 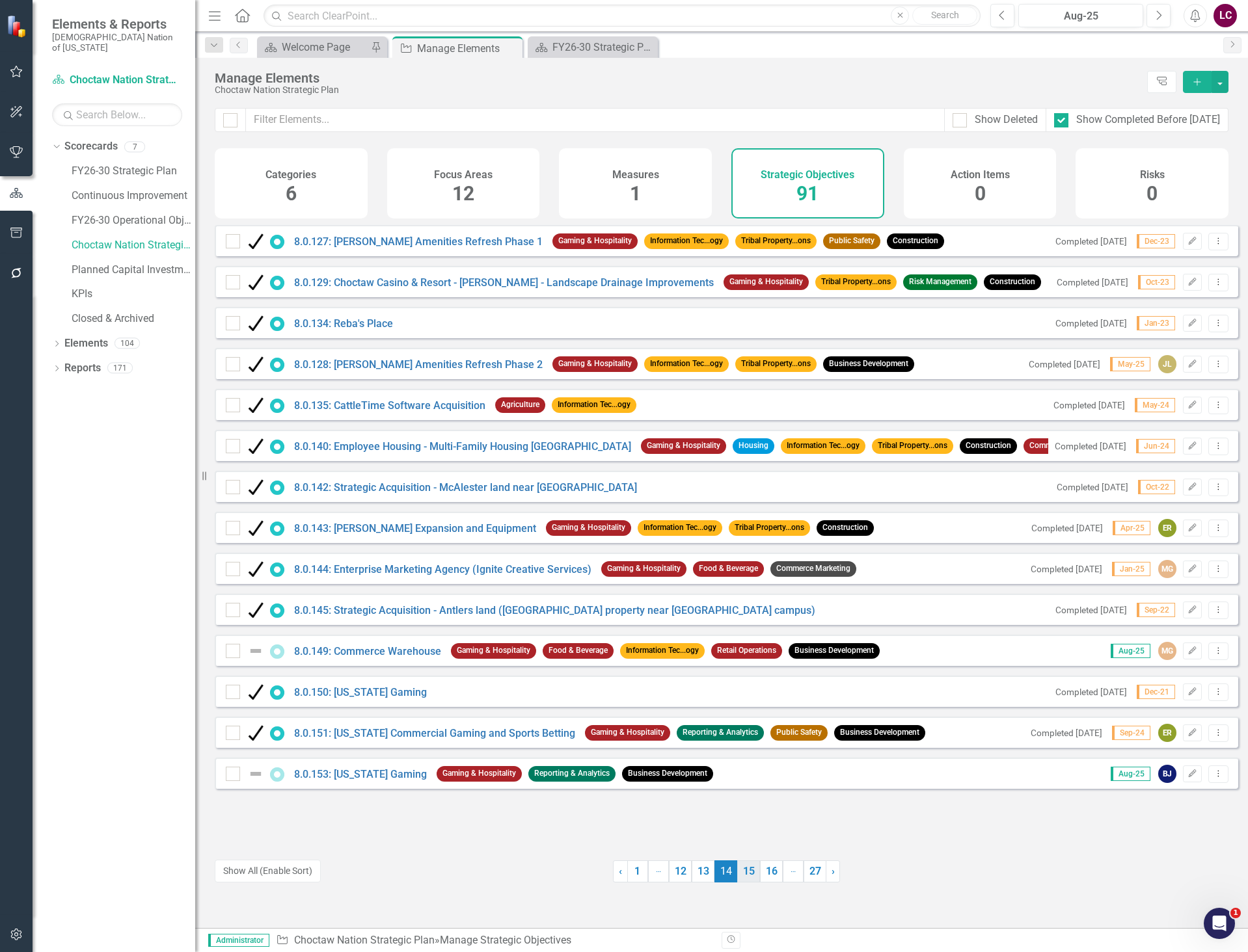 What do you see at coordinates (134, 319) in the screenshot?
I see `a: Closed & Archived` at bounding box center [134, 319].